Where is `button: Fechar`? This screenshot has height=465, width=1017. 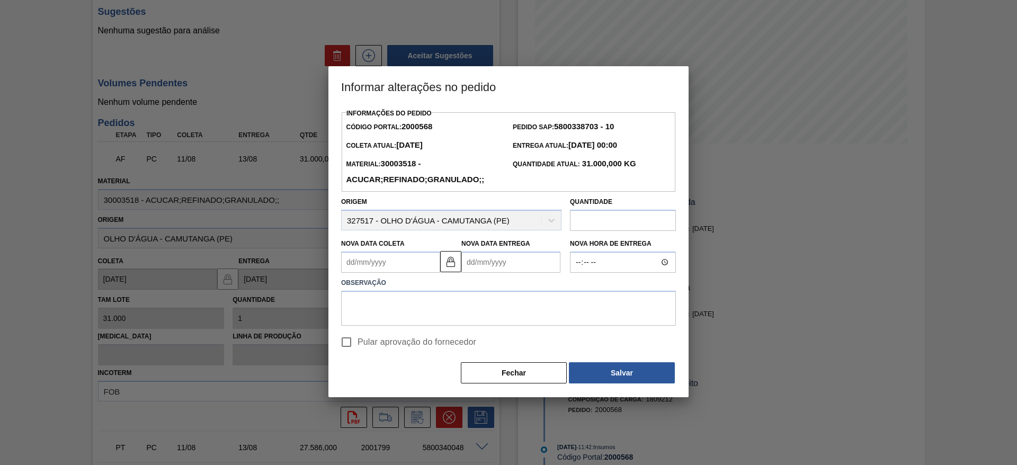
button: Fechar is located at coordinates (514, 373).